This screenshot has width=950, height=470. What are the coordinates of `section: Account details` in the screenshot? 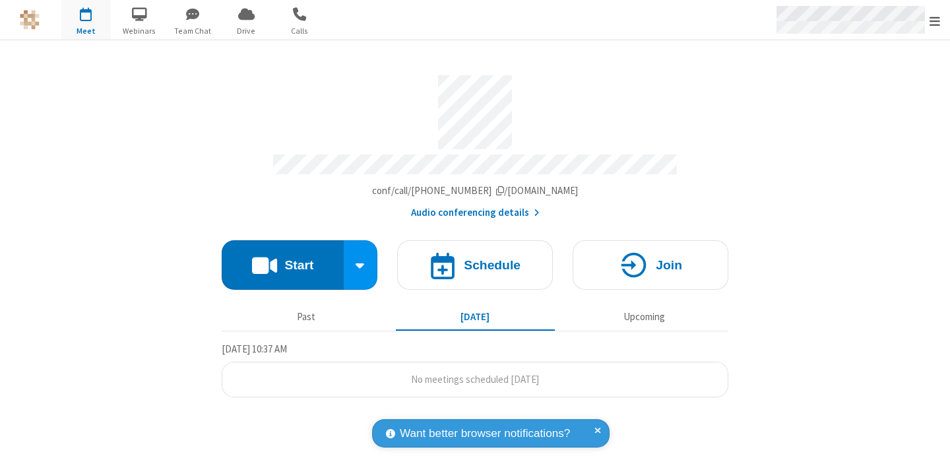 It's located at (475, 143).